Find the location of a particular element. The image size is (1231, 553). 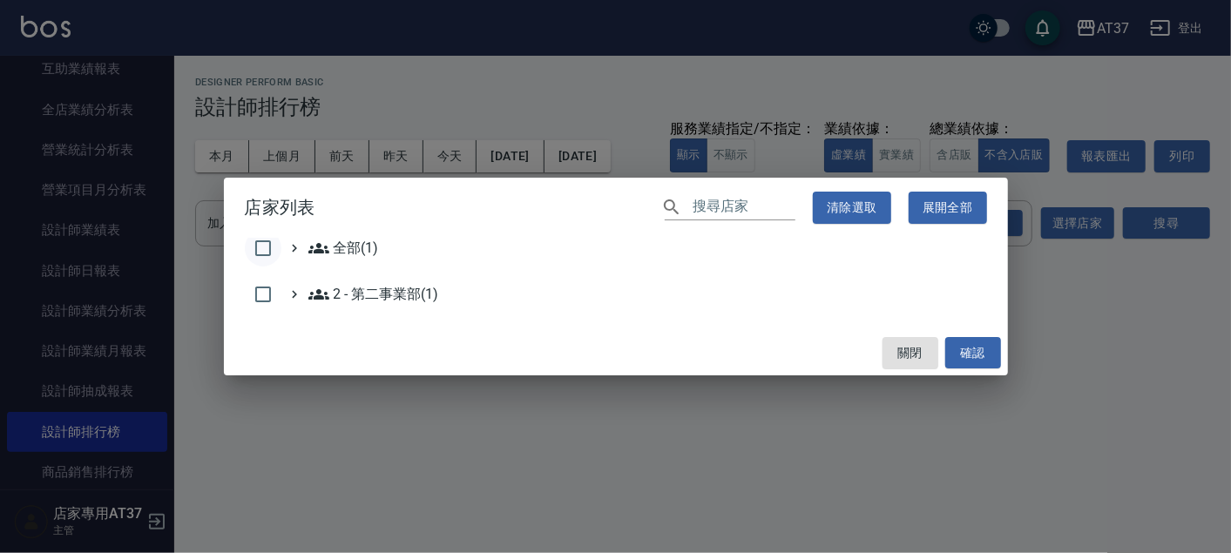

span: 2 - 第二事業部(1) is located at coordinates (373, 295).